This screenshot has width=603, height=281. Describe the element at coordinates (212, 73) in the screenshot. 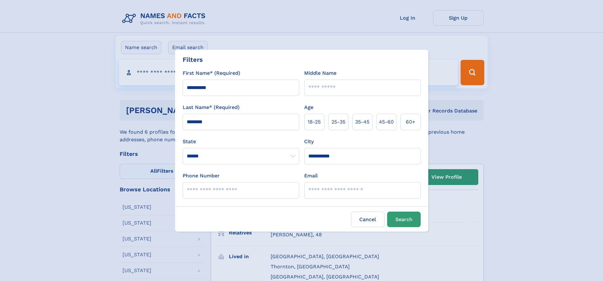

I see `label: First Name* (Required)` at that location.